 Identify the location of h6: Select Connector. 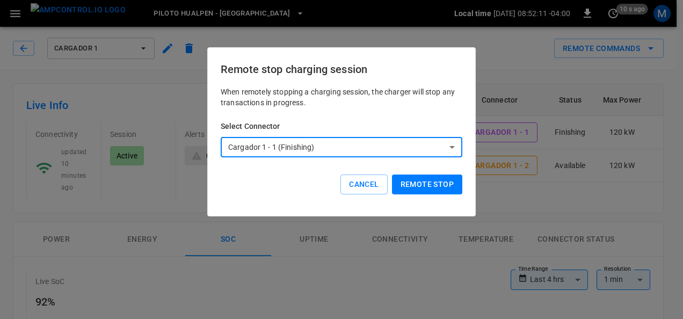
(341, 127).